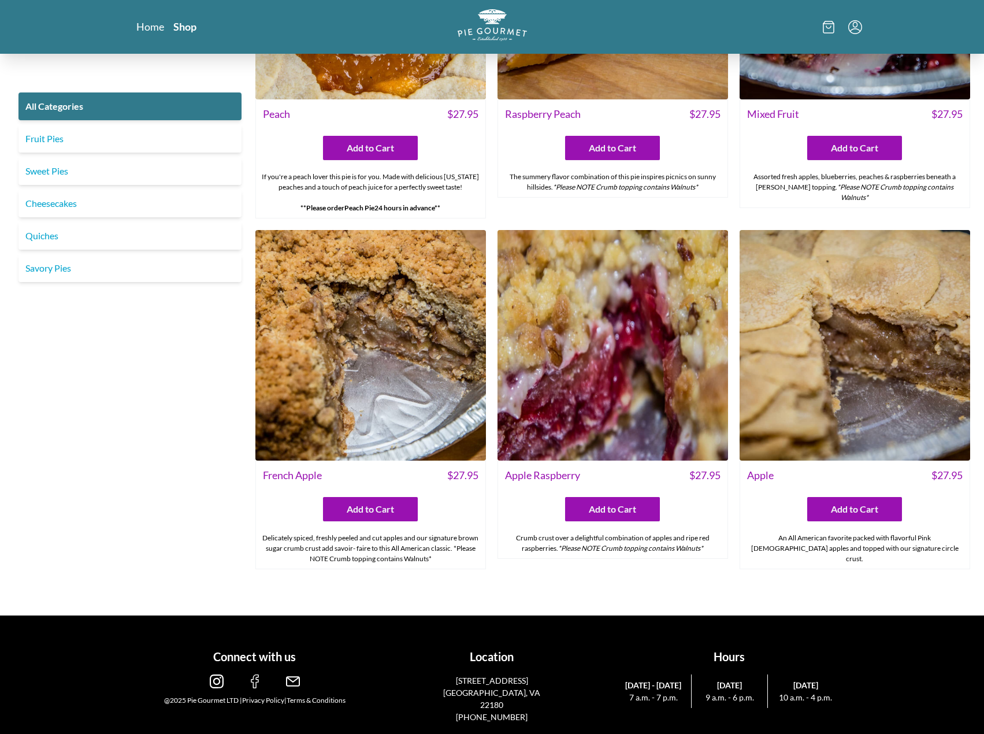 This screenshot has height=734, width=984. Describe the element at coordinates (653, 697) in the screenshot. I see `span: 7 a.m. - 7 p.m.` at that location.